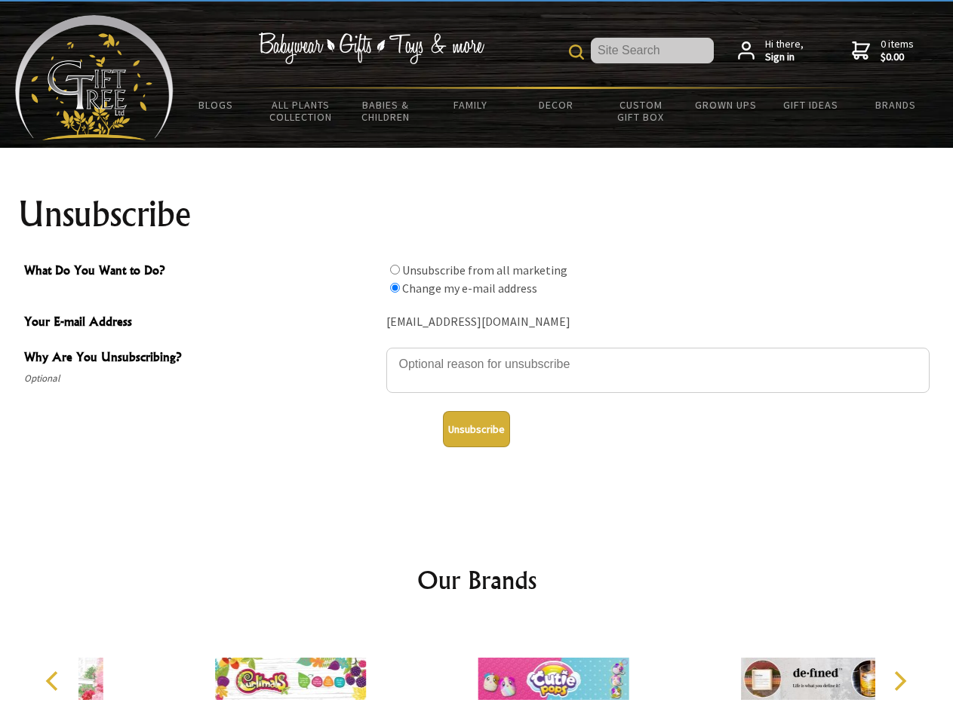 The width and height of the screenshot is (953, 724). Describe the element at coordinates (784, 51) in the screenshot. I see `span: Hi there,` at that location.